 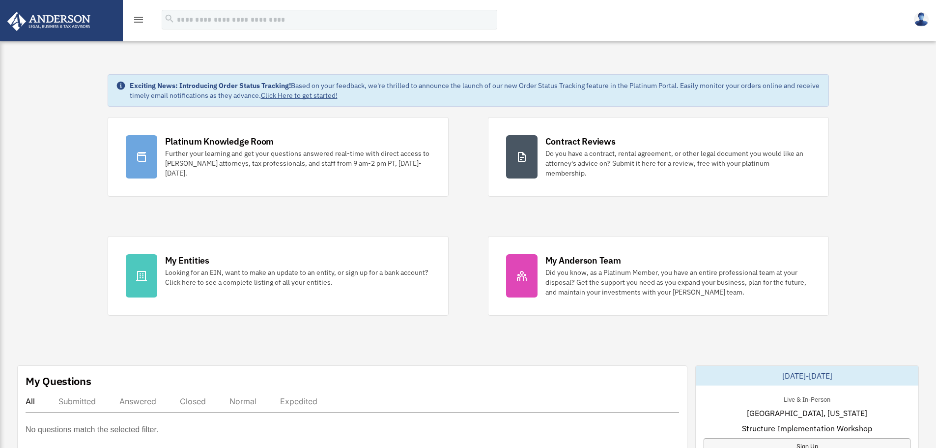 What do you see at coordinates (278, 157) in the screenshot?
I see `a: Platinum Knowledge Room Further your learning and get your questions answered real-time with dire...` at bounding box center [278, 157].